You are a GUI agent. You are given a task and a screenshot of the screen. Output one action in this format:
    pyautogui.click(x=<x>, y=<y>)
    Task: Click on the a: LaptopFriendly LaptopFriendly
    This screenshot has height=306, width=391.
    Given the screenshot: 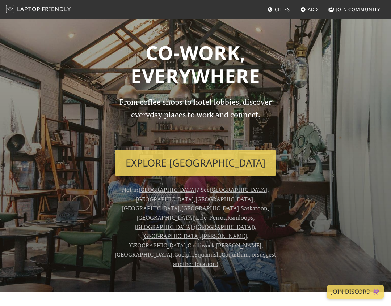 What is the action you would take?
    pyautogui.click(x=38, y=9)
    